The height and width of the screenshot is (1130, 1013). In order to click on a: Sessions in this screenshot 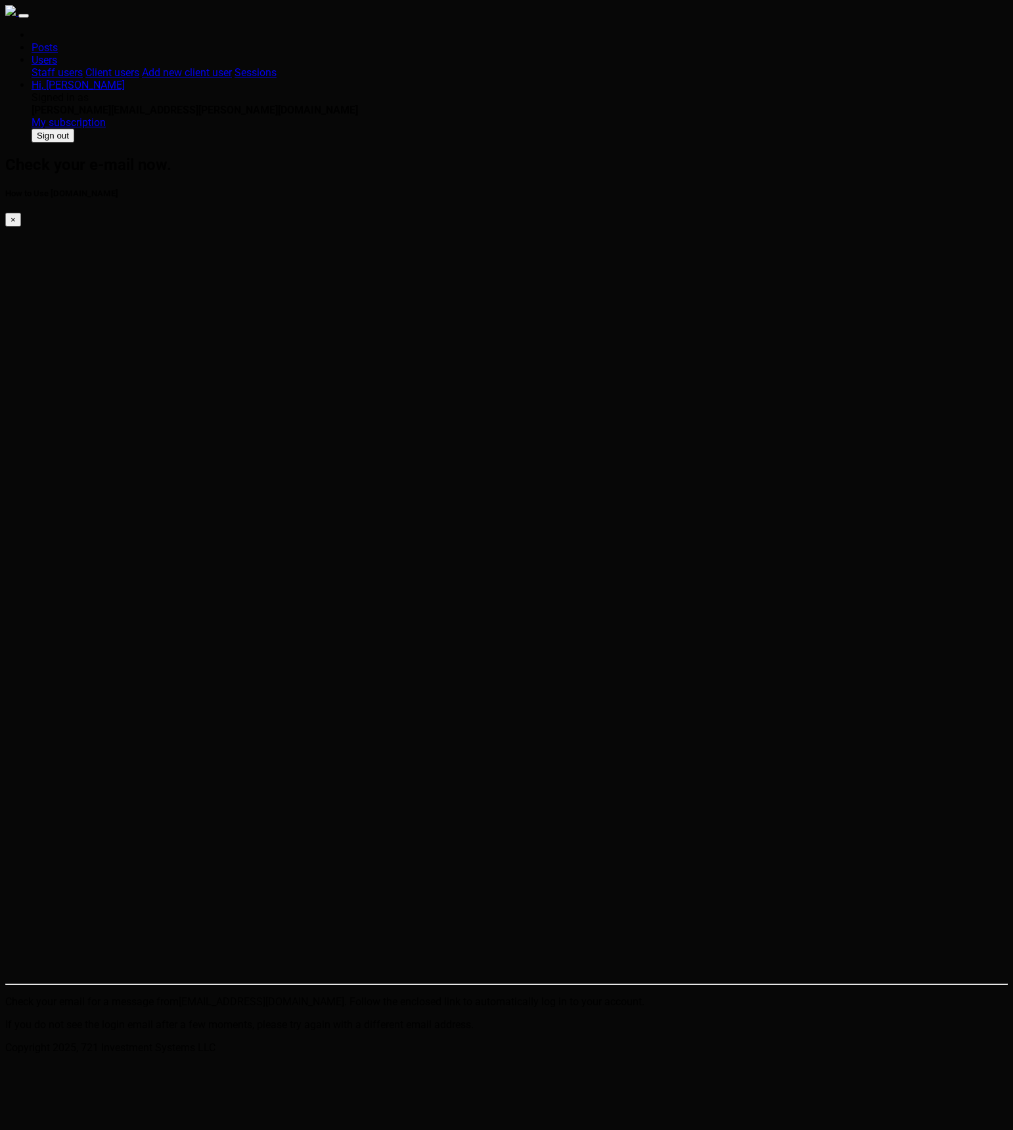, I will do `click(255, 72)`.